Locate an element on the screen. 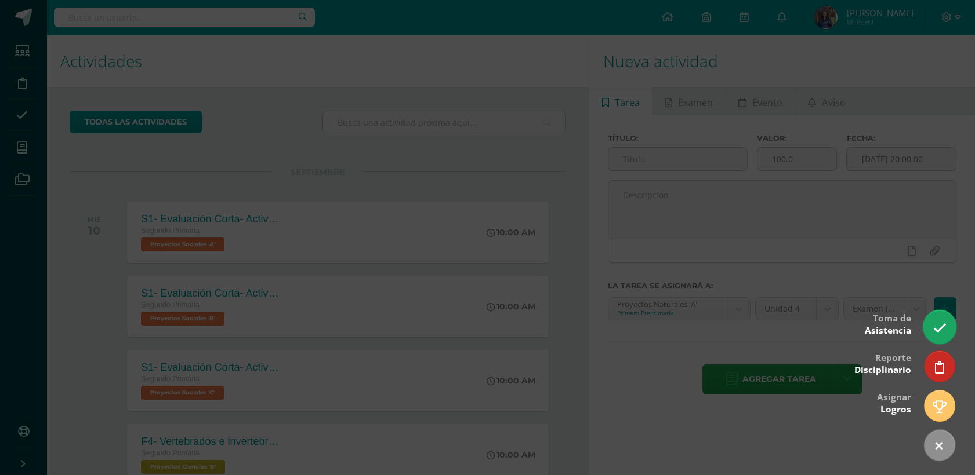 This screenshot has width=975, height=475. span: Disciplinario is located at coordinates (882, 370).